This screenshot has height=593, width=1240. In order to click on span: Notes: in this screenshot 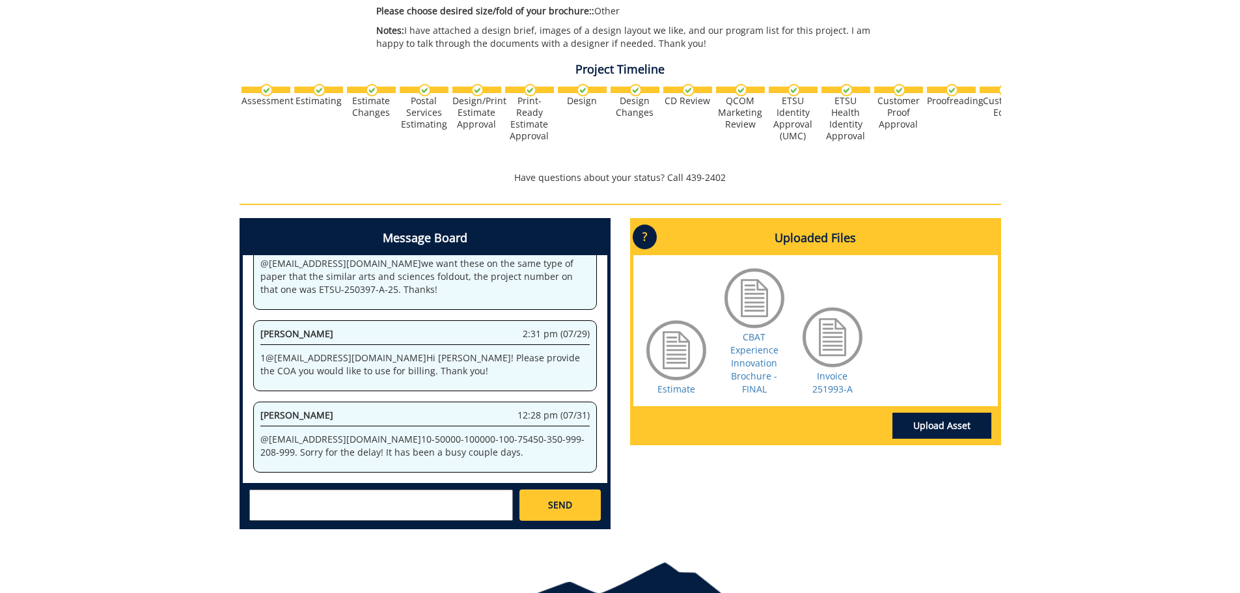, I will do `click(390, 30)`.